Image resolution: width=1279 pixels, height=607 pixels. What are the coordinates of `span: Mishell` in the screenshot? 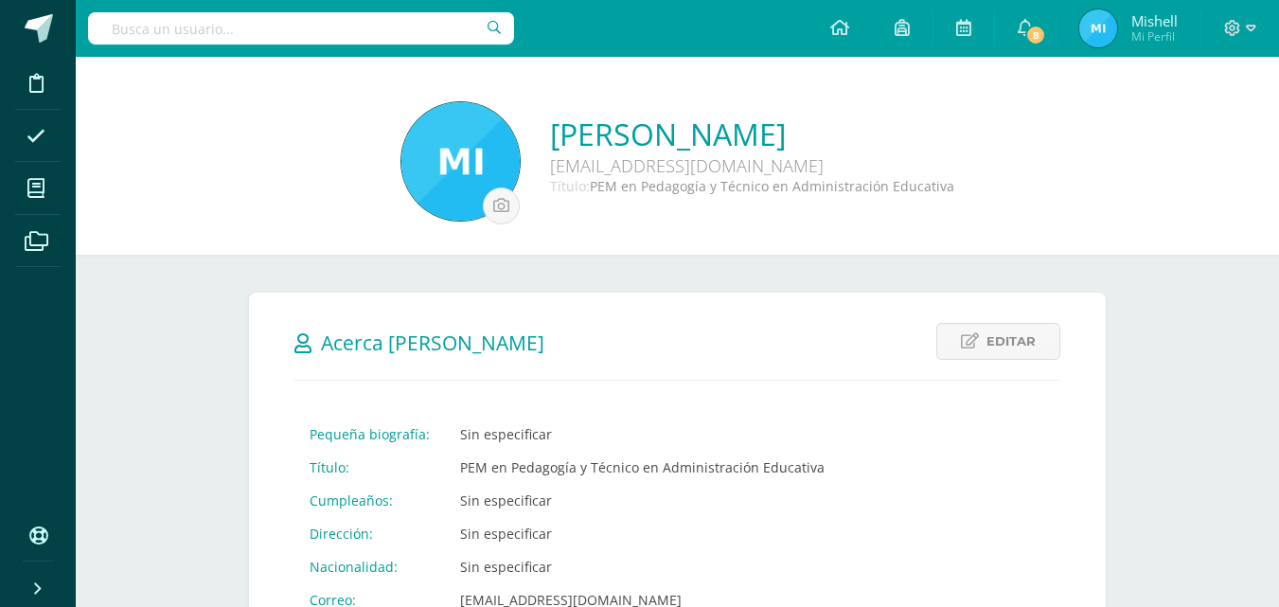 It's located at (1154, 21).